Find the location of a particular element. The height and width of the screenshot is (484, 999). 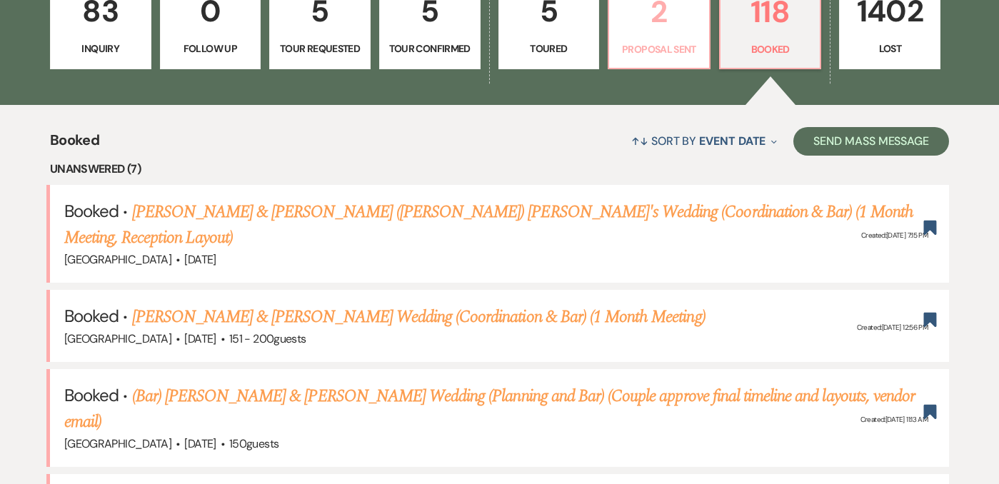

p: Booked is located at coordinates (771, 49).